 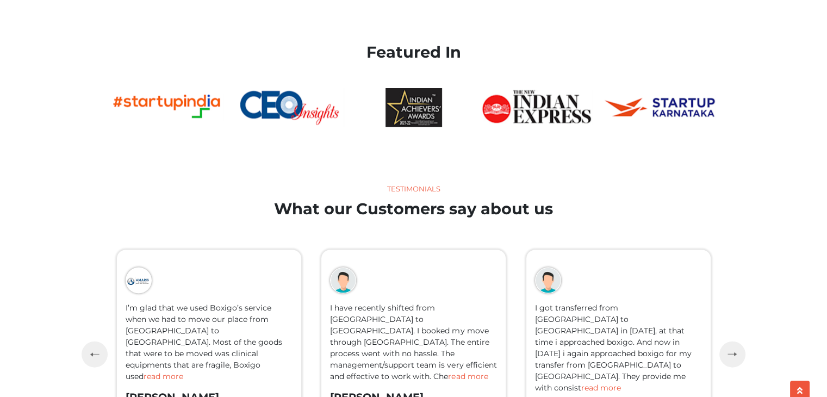 I want to click on img: previous-testimonial, so click(x=95, y=355).